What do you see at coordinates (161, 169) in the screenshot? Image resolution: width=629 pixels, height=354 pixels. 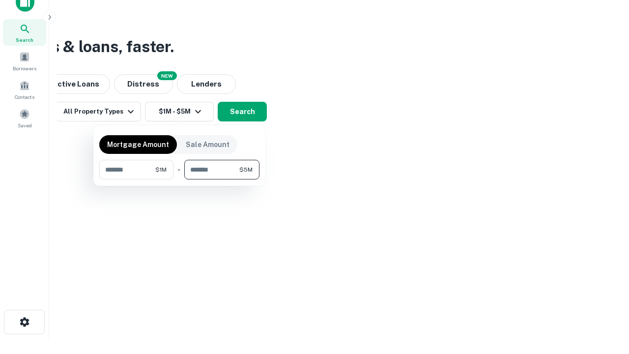 I see `span: $1M` at bounding box center [161, 169].